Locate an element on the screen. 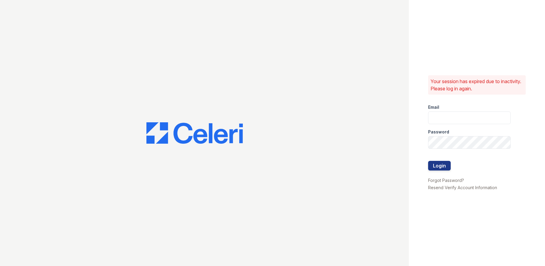 This screenshot has width=545, height=266. label: Email is located at coordinates (434, 107).